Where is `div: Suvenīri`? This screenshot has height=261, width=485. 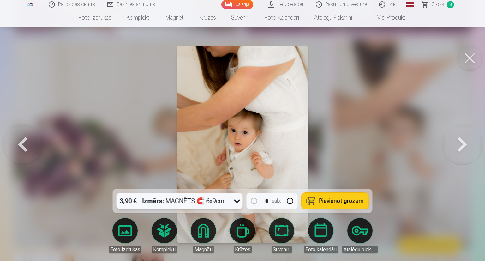 div: Suvenīri is located at coordinates (282, 249).